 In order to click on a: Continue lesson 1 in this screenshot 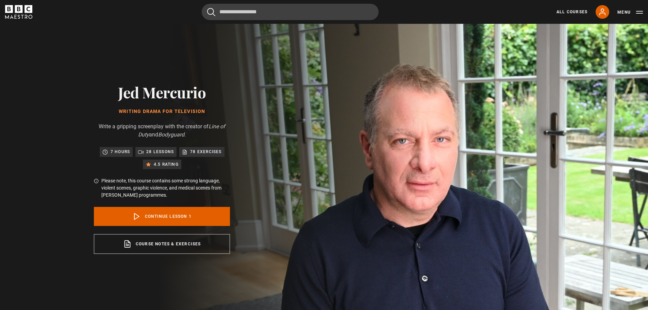, I will do `click(162, 216)`.